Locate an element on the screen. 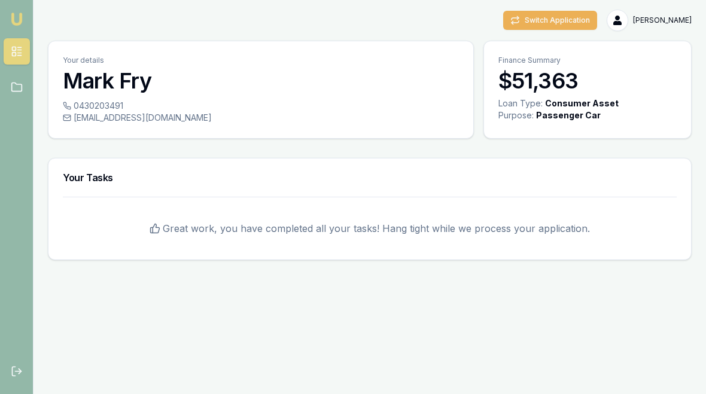 This screenshot has height=394, width=706. div: Consumer Asset is located at coordinates (581, 103).